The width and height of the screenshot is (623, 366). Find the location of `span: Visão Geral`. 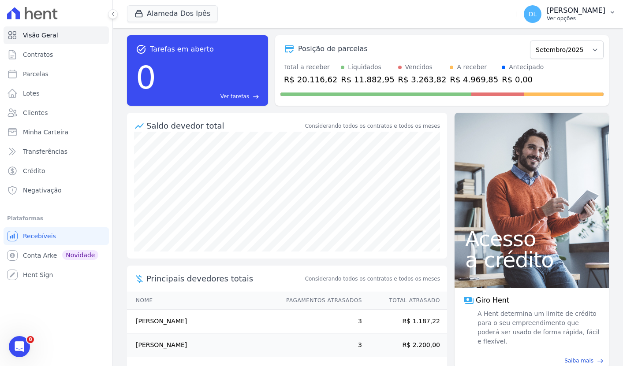

span: Visão Geral is located at coordinates (41, 35).